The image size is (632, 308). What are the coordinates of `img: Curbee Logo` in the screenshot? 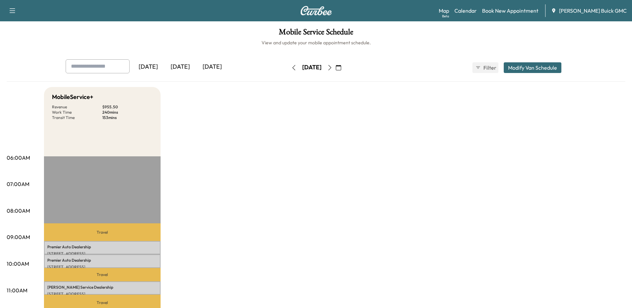 It's located at (316, 11).